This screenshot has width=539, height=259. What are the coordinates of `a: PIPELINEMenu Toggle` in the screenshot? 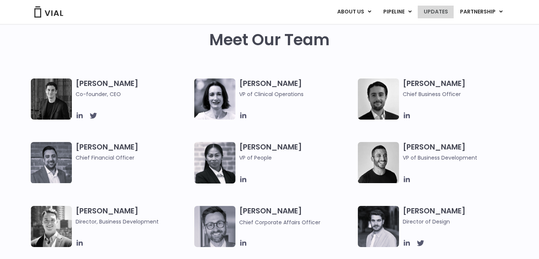 It's located at (397, 12).